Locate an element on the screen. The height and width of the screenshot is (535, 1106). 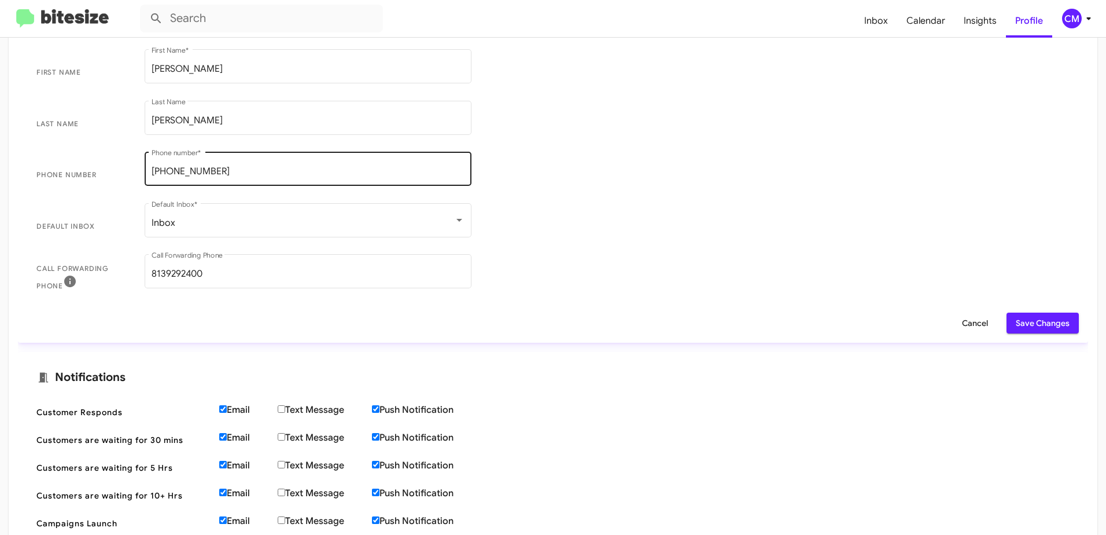
span: Insights is located at coordinates (980, 21).